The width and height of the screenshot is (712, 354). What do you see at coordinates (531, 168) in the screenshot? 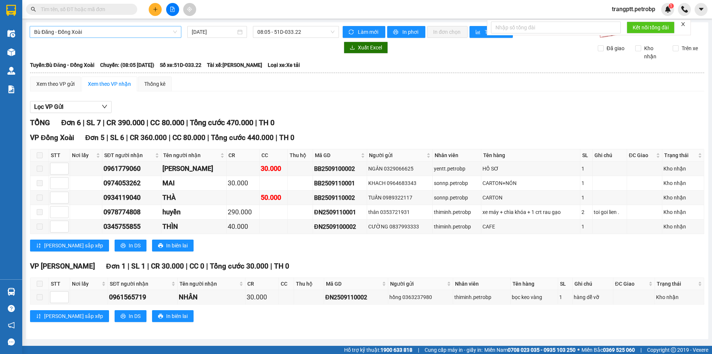
I see `div: HỒ SƠ` at bounding box center [531, 168].